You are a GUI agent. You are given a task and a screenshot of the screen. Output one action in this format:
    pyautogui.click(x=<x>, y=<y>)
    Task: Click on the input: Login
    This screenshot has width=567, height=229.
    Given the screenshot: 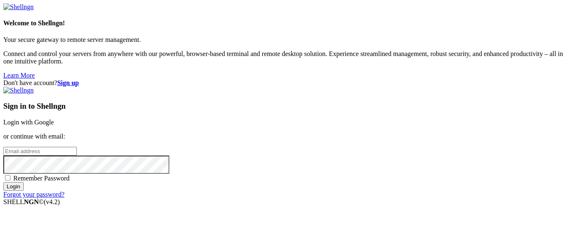 What is the action you would take?
    pyautogui.click(x=13, y=186)
    